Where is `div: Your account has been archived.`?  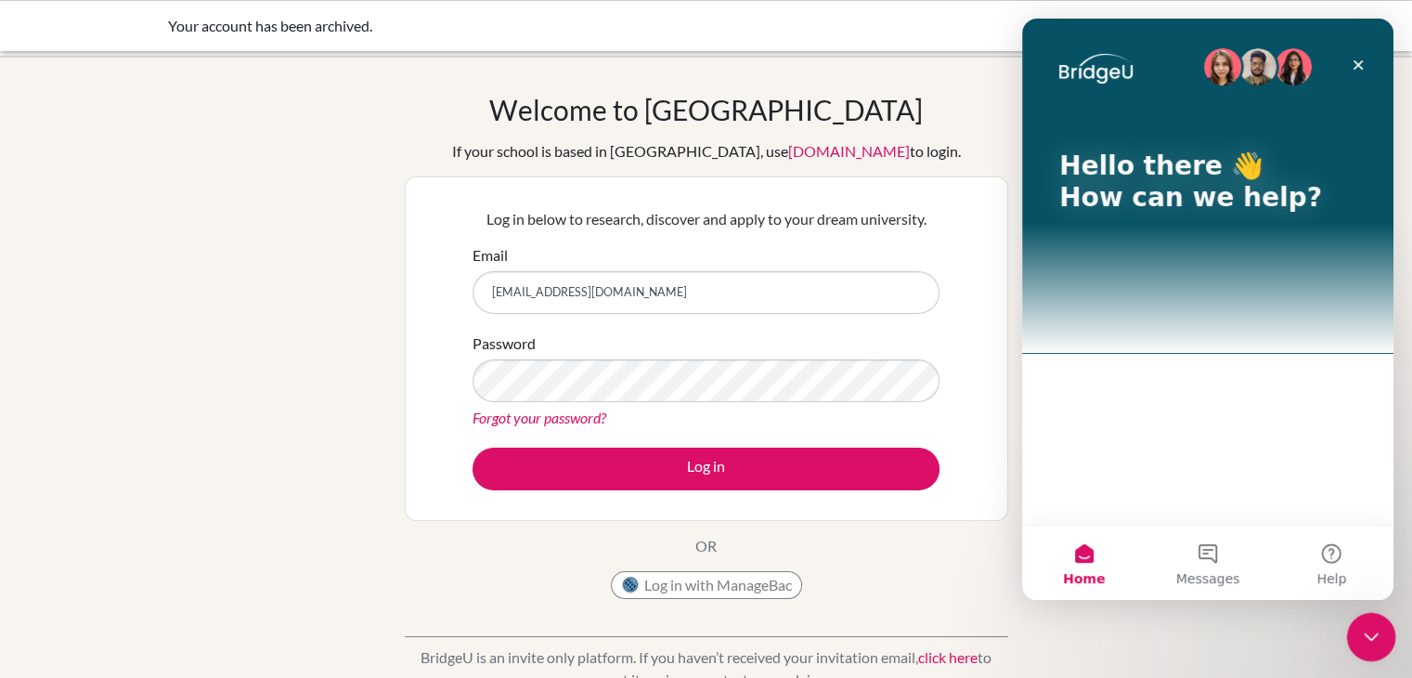
div: Your account has been archived. is located at coordinates (567, 26).